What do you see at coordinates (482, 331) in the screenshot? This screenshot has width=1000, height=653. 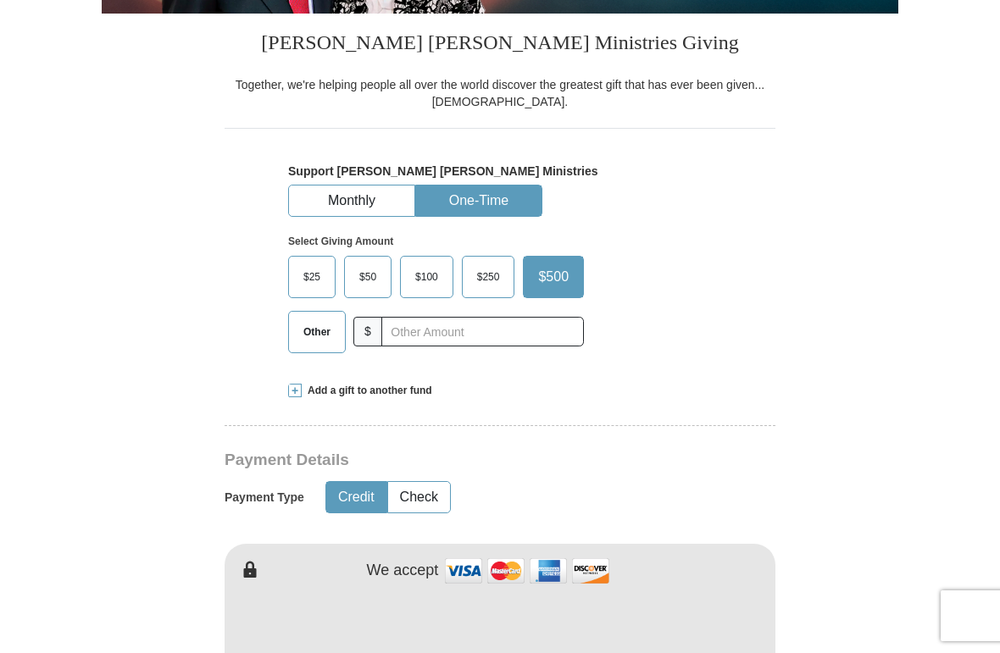 I see `input: Other Amount` at bounding box center [482, 331].